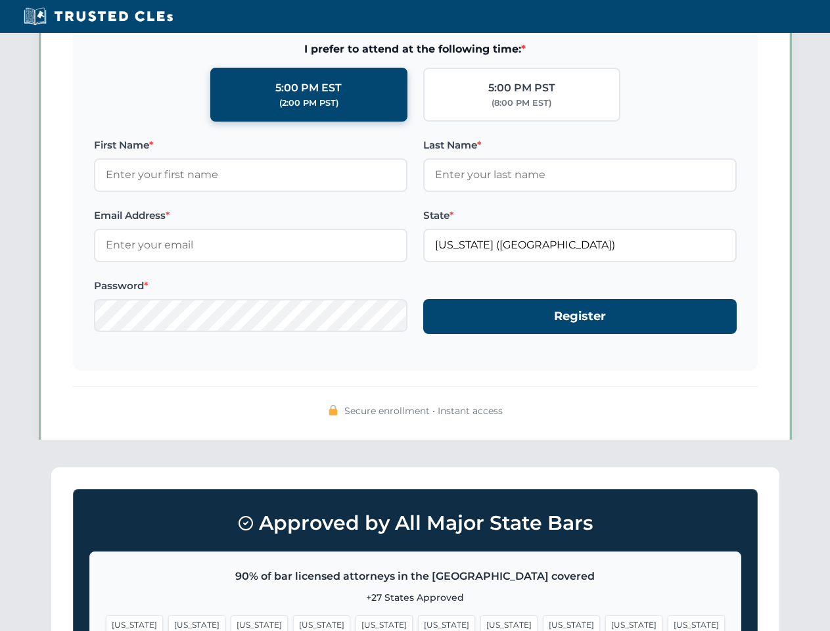  I want to click on h3: Approved by All Major State Bars, so click(415, 523).